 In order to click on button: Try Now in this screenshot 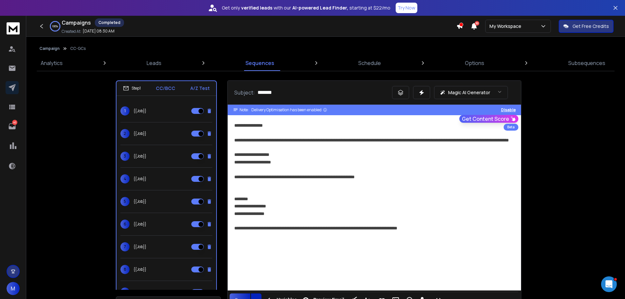, I will do `click(406, 8)`.